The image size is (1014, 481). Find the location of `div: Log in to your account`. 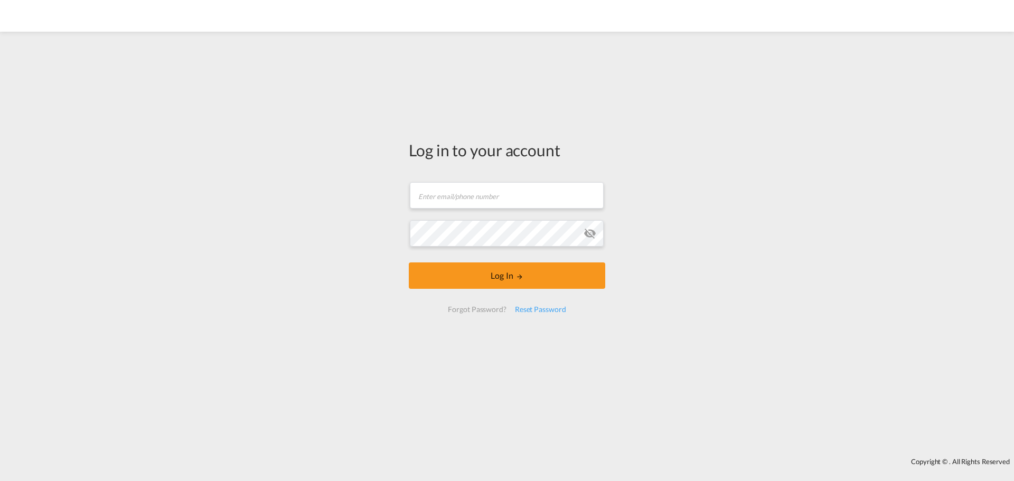

div: Log in to your account is located at coordinates (507, 150).